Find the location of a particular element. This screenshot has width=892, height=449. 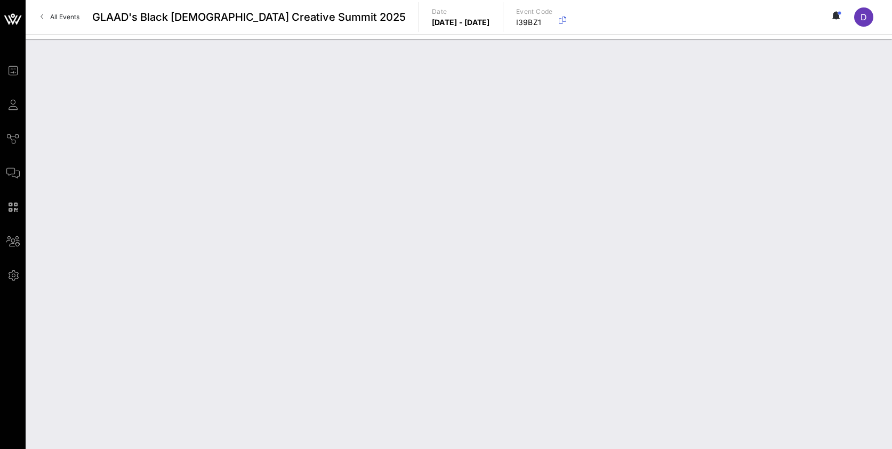

span: All Events is located at coordinates (64, 17).